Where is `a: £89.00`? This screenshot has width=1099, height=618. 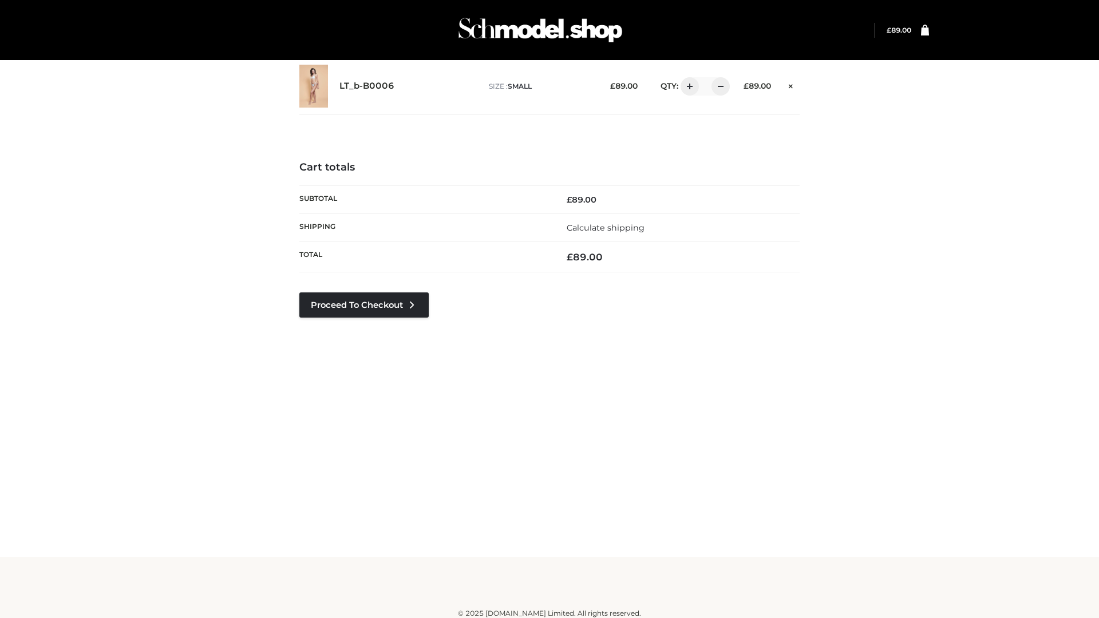 a: £89.00 is located at coordinates (899, 30).